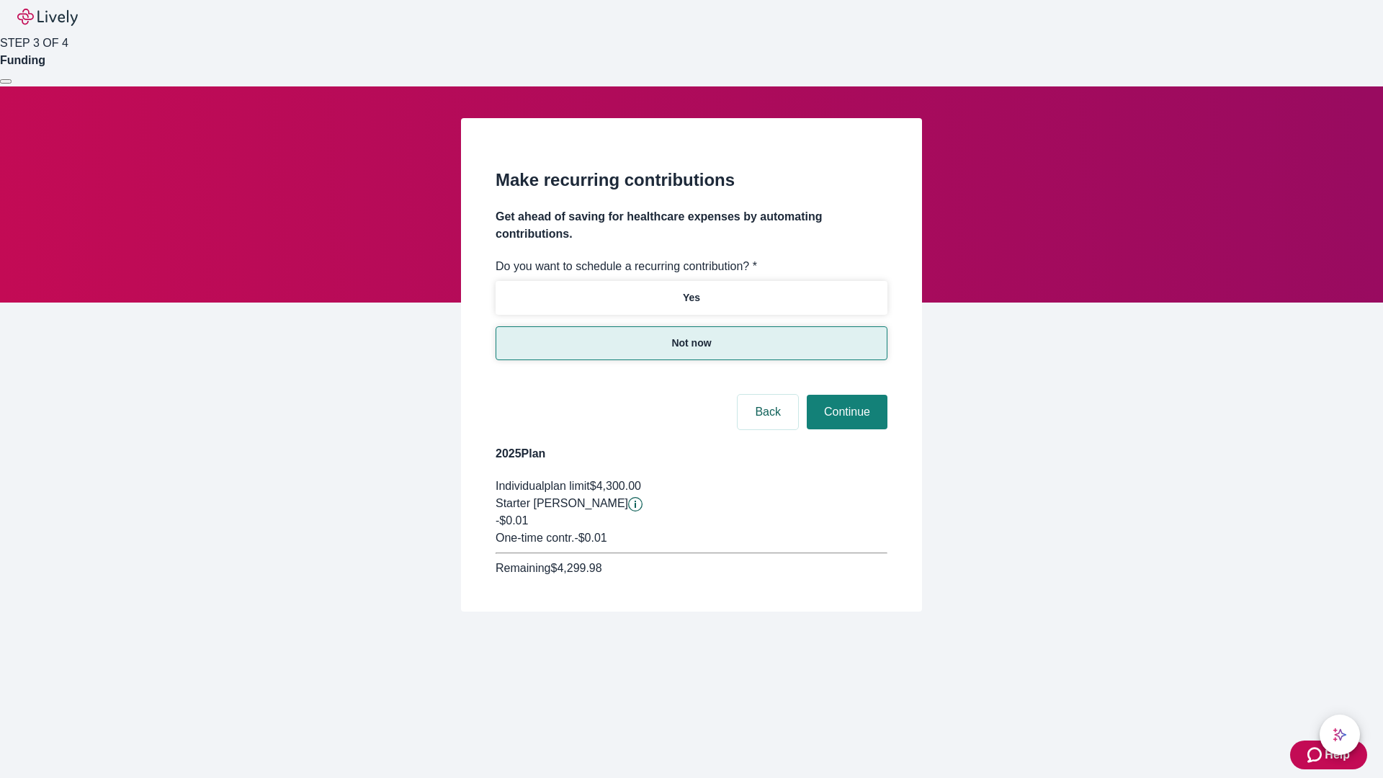 The width and height of the screenshot is (1383, 778). I want to click on button: Continue, so click(847, 412).